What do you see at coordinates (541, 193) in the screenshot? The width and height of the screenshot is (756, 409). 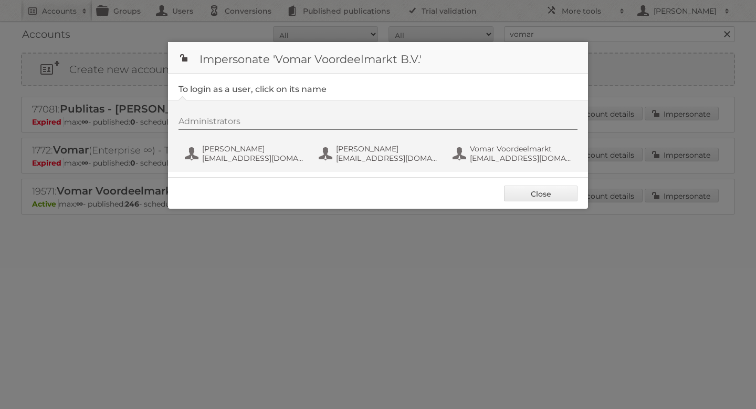 I see `a: Close` at bounding box center [541, 193].